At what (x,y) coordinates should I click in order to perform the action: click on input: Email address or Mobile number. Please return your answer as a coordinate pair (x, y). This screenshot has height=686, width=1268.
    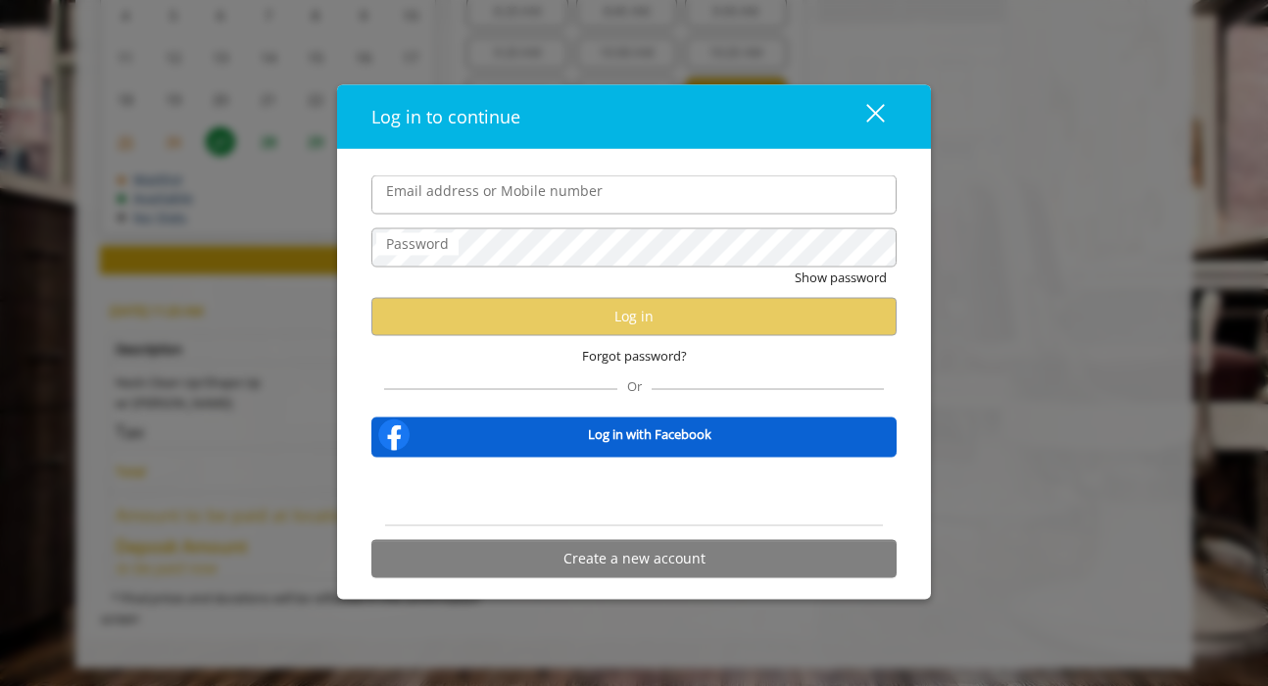
    Looking at the image, I should click on (634, 195).